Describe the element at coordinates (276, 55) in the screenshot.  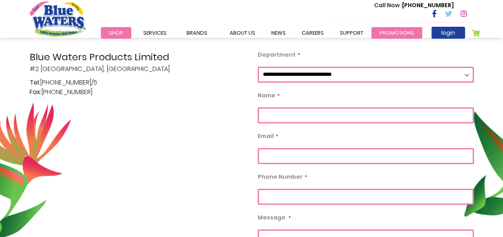
I see `span: Department` at that location.